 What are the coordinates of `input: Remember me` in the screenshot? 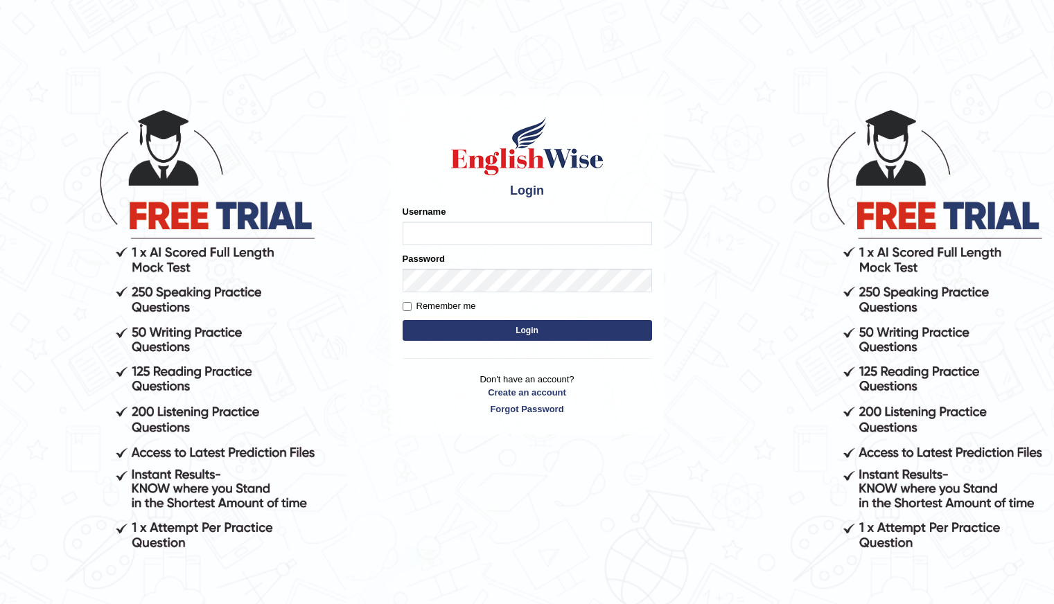 It's located at (407, 306).